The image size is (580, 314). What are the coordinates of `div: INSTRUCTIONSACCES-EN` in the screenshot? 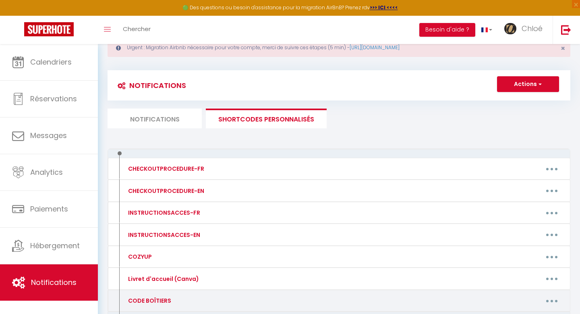 It's located at (163, 235).